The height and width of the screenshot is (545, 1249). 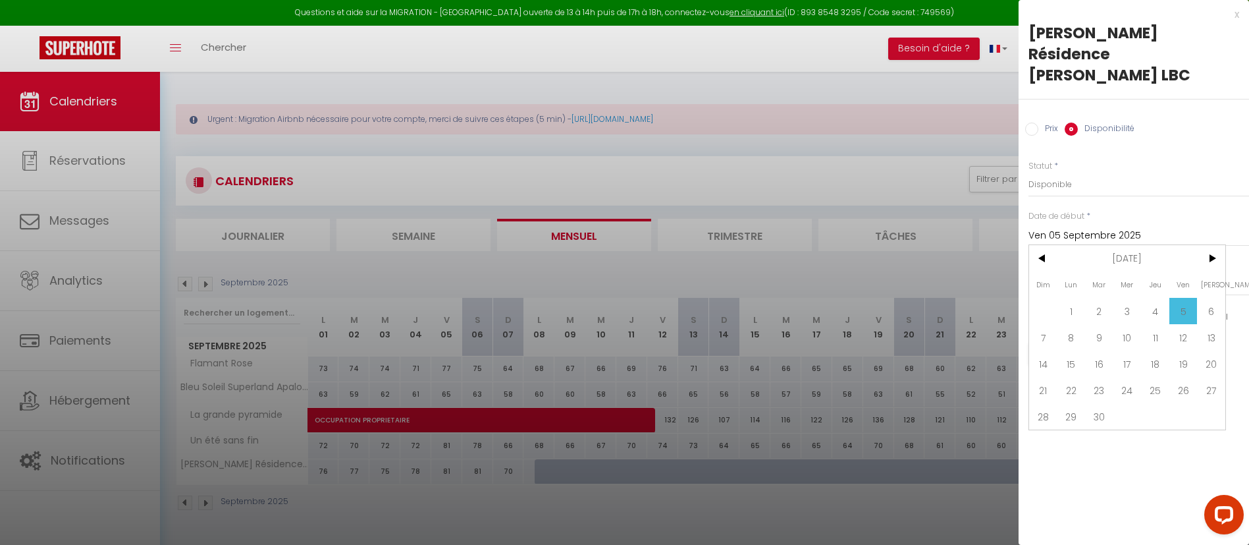 What do you see at coordinates (1155, 284) in the screenshot?
I see `span: Jeu` at bounding box center [1155, 284].